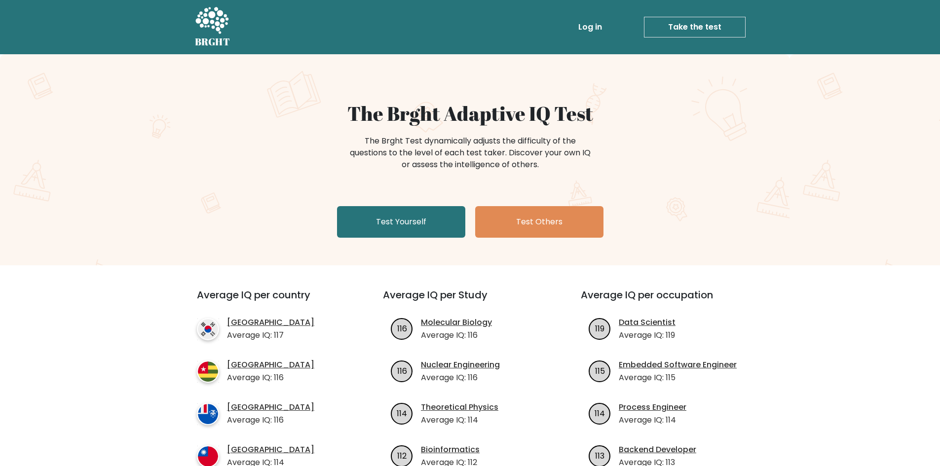  Describe the element at coordinates (213, 42) in the screenshot. I see `h5: BRGHT` at that location.